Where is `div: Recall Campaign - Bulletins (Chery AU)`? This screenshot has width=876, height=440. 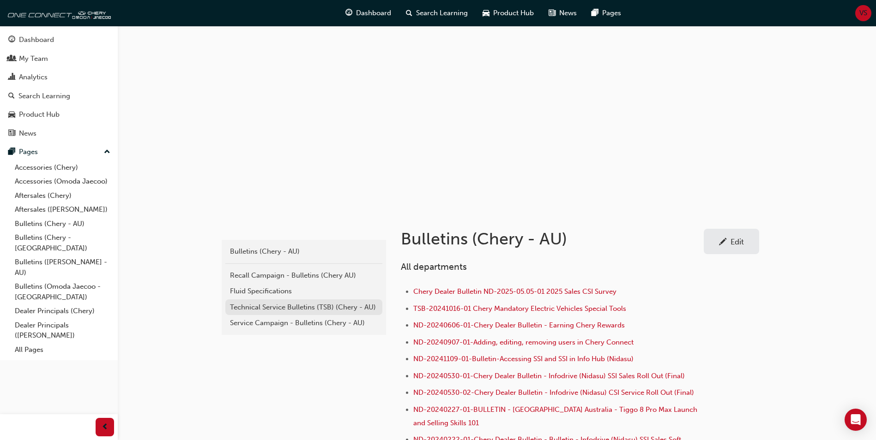
div: Recall Campaign - Bulletins (Chery AU) is located at coordinates (304, 276).